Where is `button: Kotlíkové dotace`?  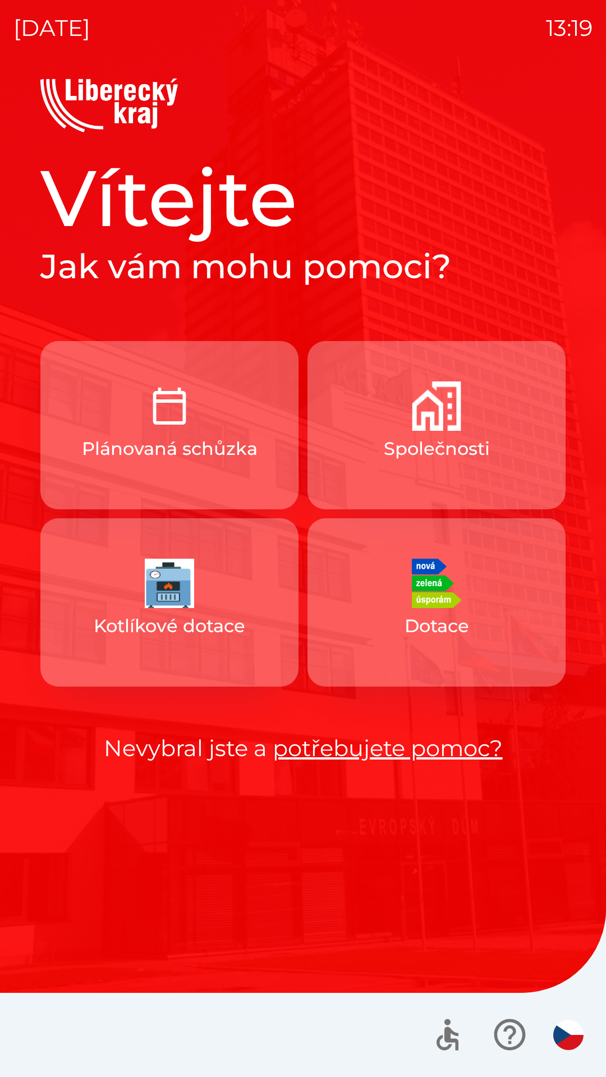 button: Kotlíkové dotace is located at coordinates (169, 603).